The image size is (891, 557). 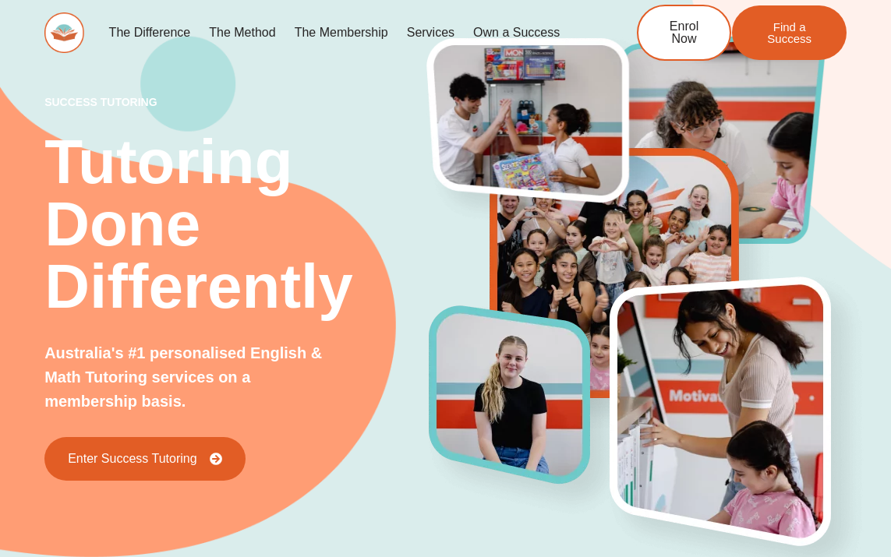 I want to click on a: The Difference, so click(x=150, y=33).